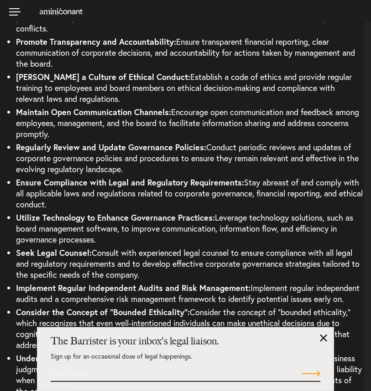  Describe the element at coordinates (115, 217) in the screenshot. I see `b: Utilize Technology to Enhance Governance Practices:` at that location.